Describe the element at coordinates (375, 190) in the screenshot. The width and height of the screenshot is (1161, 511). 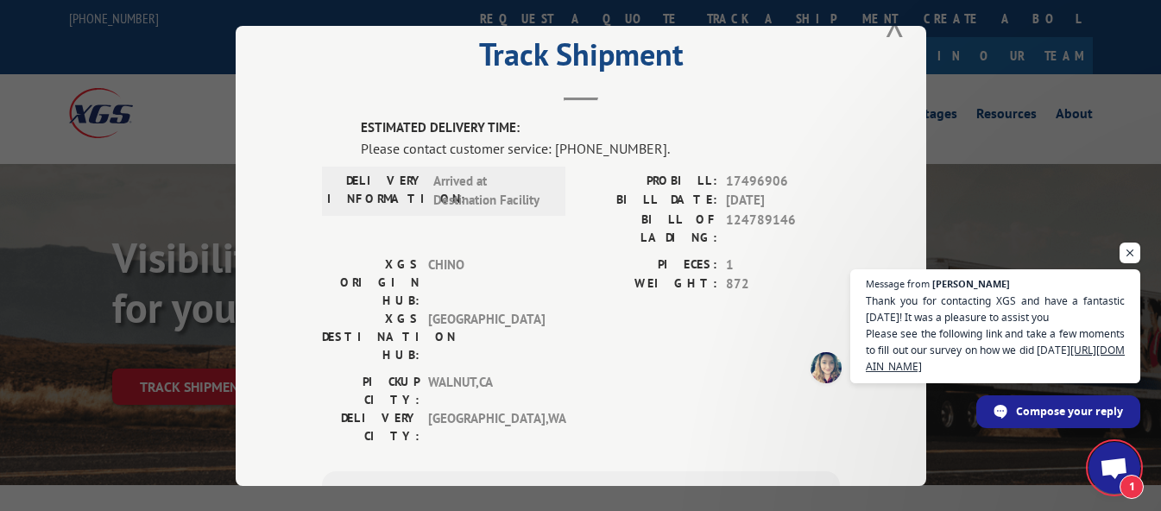
I see `label: DELIVERY INFORMATION:` at that location.